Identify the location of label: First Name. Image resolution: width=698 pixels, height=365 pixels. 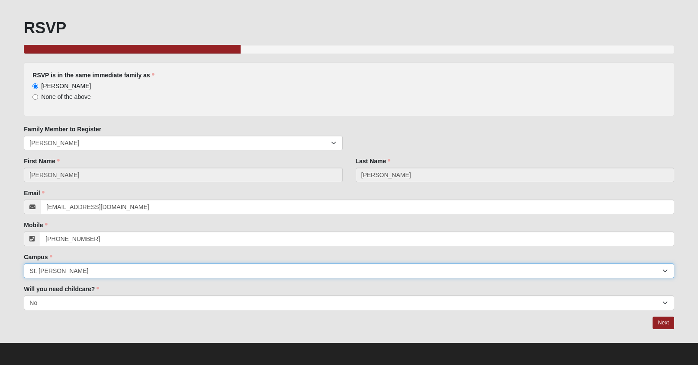
(42, 161).